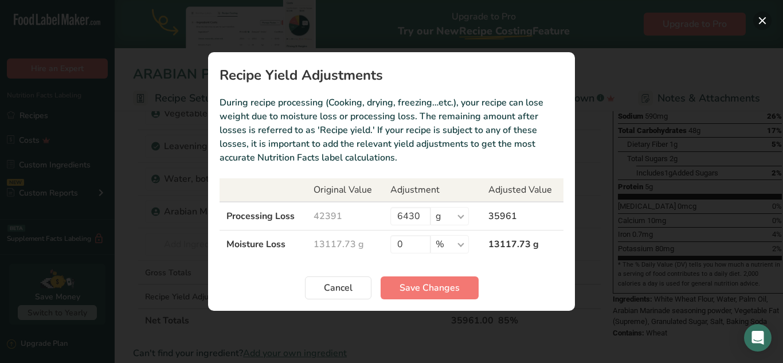  Describe the element at coordinates (522, 190) in the screenshot. I see `th: Adjusted Value` at that location.